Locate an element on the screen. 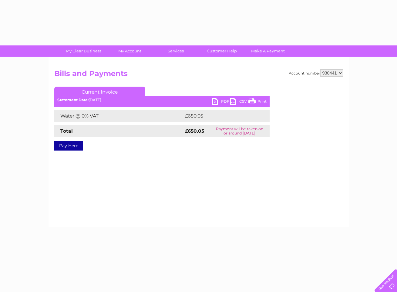 This screenshot has width=397, height=292. h2: Bills and Payments is located at coordinates (199, 75).